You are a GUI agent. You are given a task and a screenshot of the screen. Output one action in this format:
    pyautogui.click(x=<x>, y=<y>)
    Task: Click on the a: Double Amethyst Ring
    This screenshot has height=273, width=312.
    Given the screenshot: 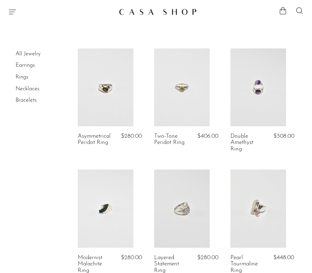 What is the action you would take?
    pyautogui.click(x=248, y=142)
    